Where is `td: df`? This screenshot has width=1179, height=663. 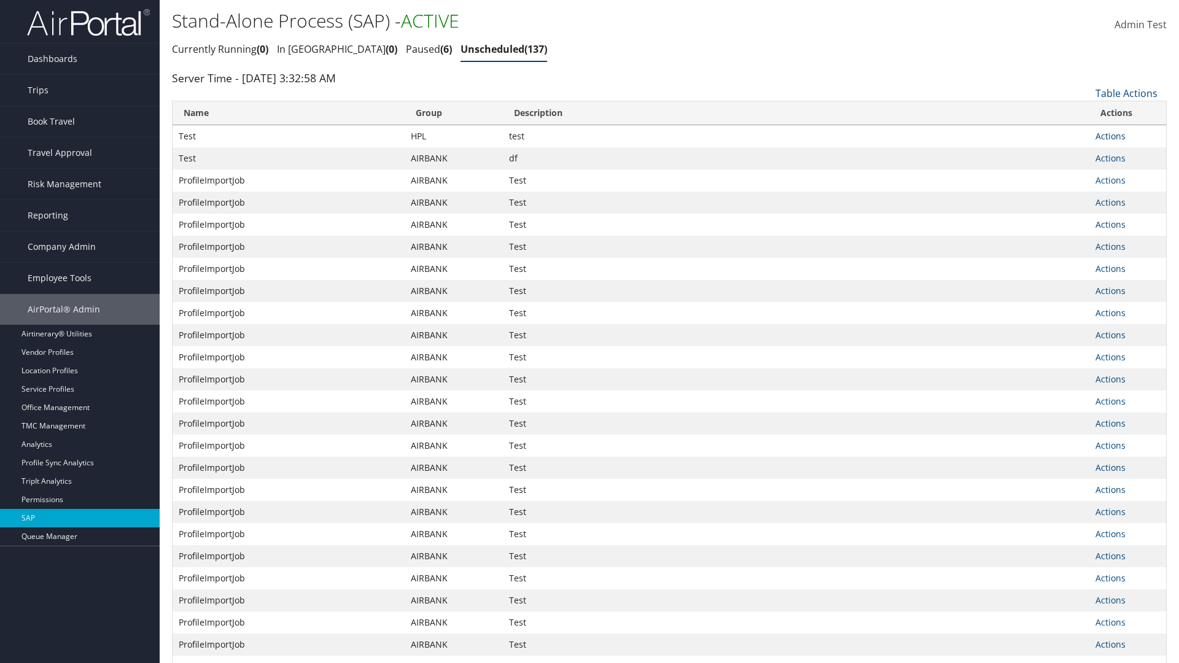
td: df is located at coordinates (796, 158).